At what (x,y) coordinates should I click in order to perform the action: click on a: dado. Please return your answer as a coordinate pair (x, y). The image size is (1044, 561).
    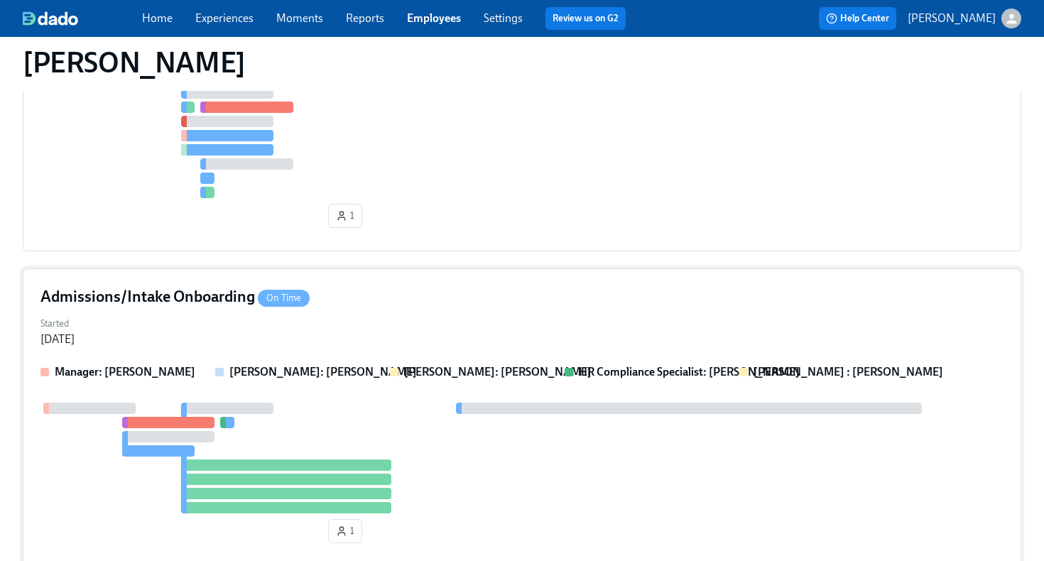
    Looking at the image, I should click on (82, 18).